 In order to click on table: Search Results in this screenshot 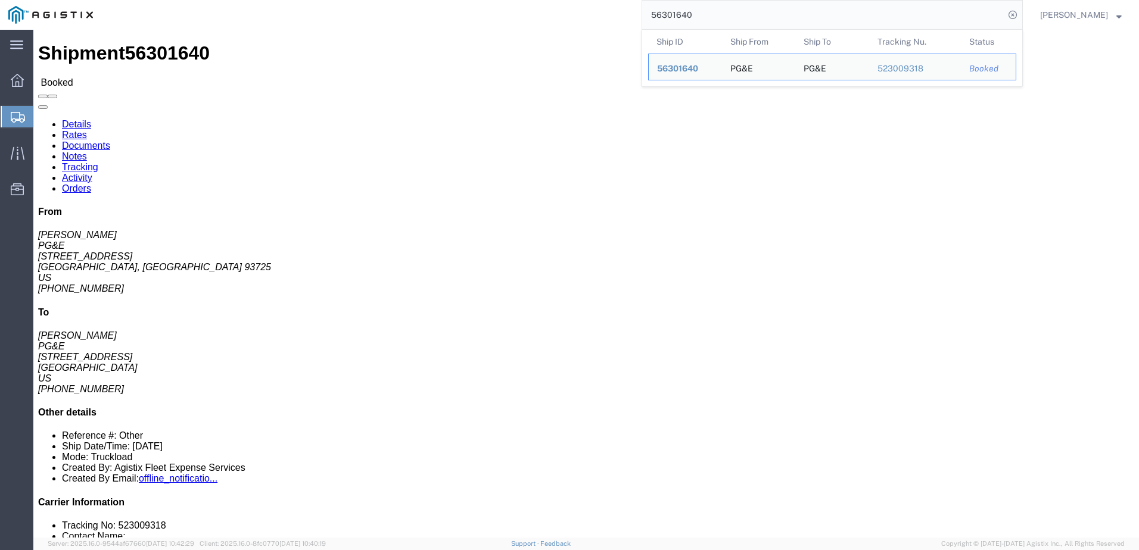, I will do `click(835, 58)`.